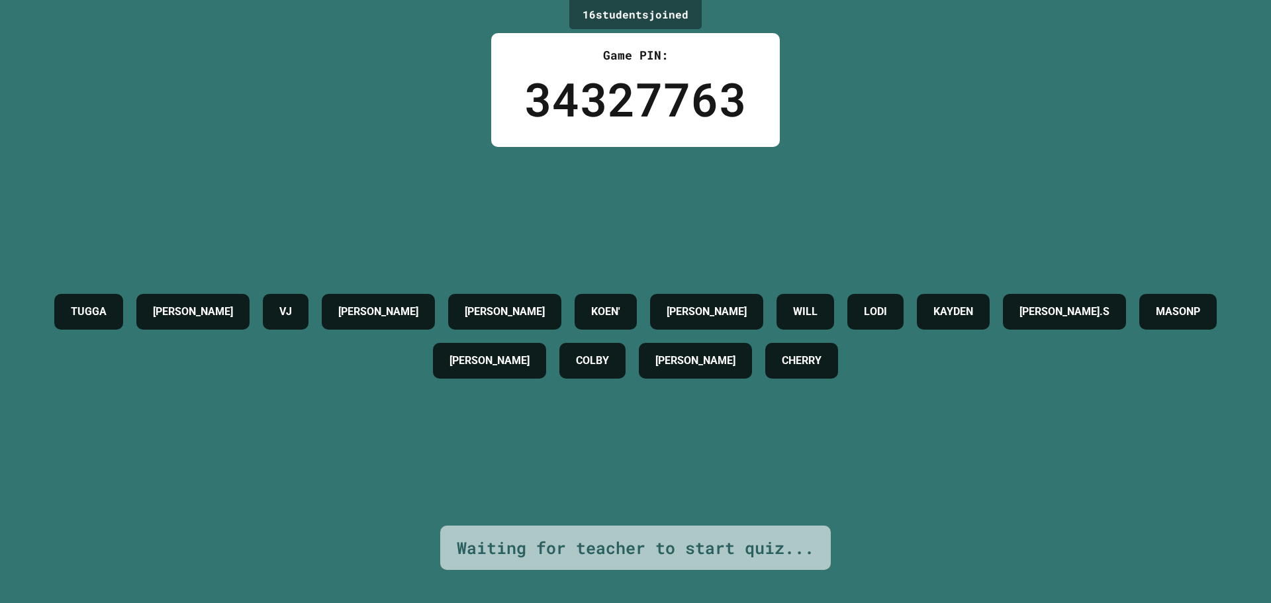 The height and width of the screenshot is (603, 1271). What do you see at coordinates (605, 312) in the screenshot?
I see `h4: KOEN'` at bounding box center [605, 312].